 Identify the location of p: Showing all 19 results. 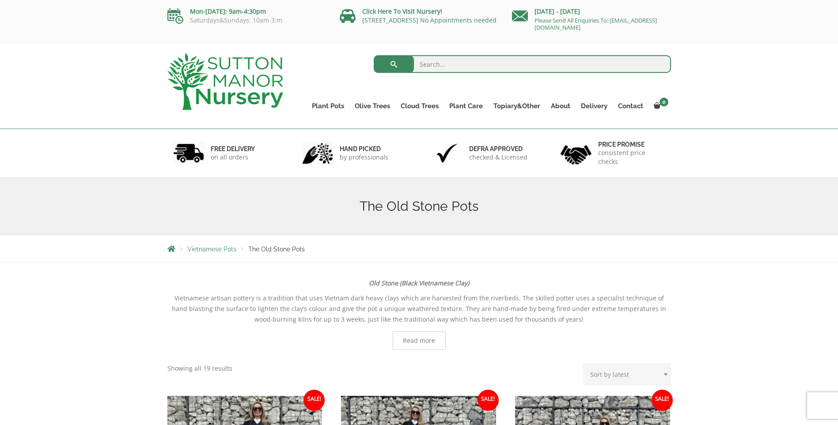
(200, 368).